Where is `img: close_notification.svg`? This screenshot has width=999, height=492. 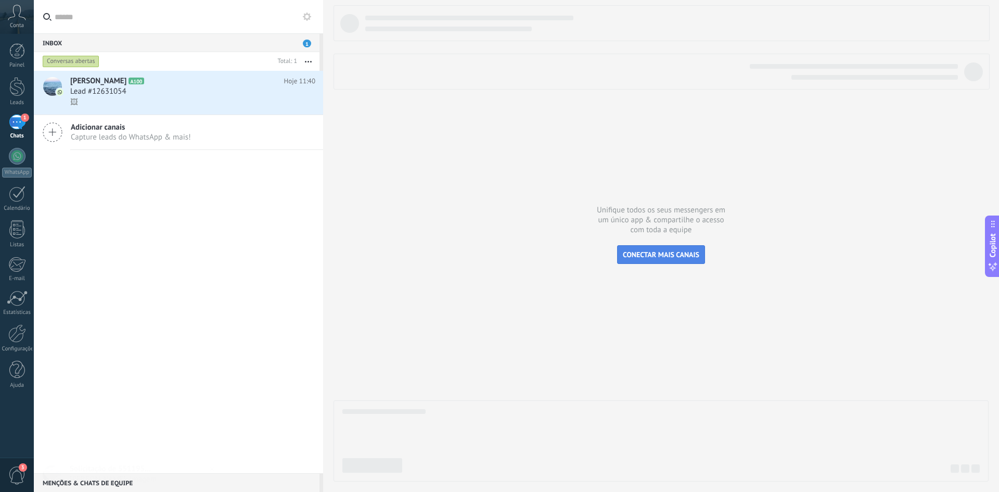
img: close_notification.svg is located at coordinates (212, 469).